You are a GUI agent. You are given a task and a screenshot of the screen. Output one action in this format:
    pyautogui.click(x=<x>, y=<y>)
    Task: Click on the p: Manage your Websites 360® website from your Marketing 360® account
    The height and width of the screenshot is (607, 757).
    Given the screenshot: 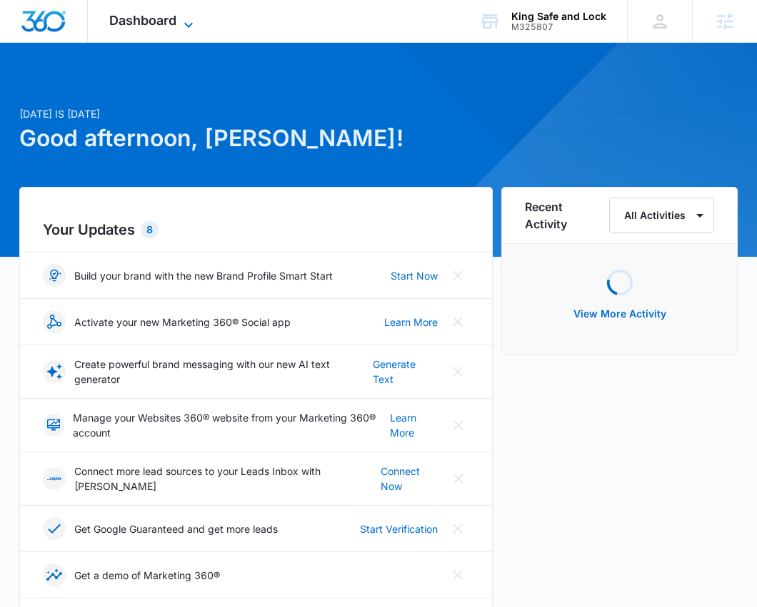 What is the action you would take?
    pyautogui.click(x=231, y=425)
    